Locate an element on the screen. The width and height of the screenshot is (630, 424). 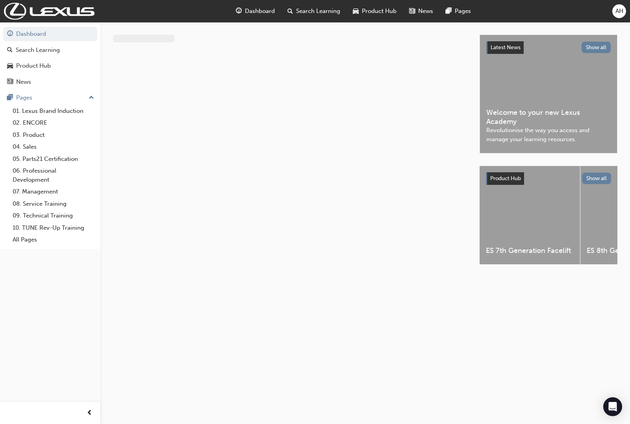
a: 06. Professional Development is located at coordinates (53, 175).